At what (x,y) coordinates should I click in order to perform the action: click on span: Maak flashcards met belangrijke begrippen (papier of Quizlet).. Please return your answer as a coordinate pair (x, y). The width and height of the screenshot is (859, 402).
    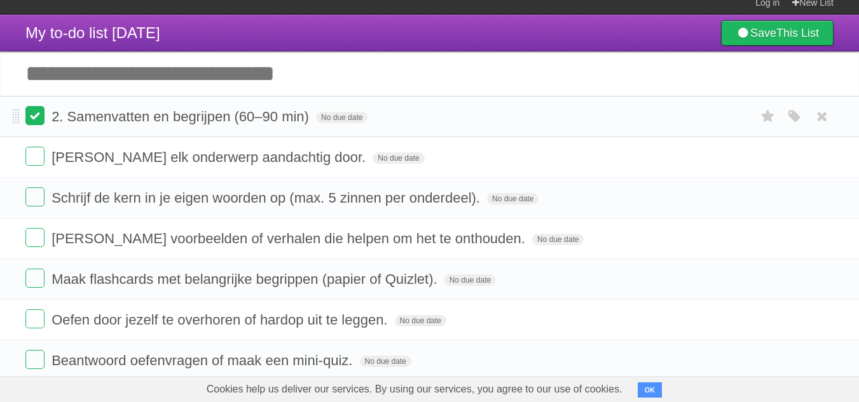
    Looking at the image, I should click on (246, 279).